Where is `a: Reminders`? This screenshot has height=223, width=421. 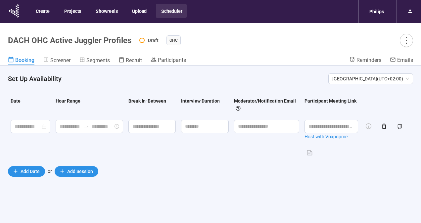 a: Reminders is located at coordinates (365, 61).